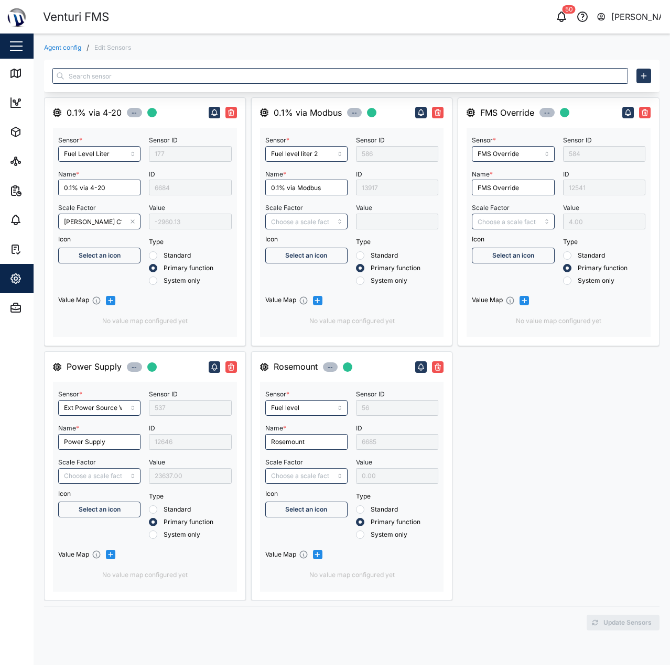 This screenshot has width=670, height=665. I want to click on img: Main Logo, so click(17, 17).